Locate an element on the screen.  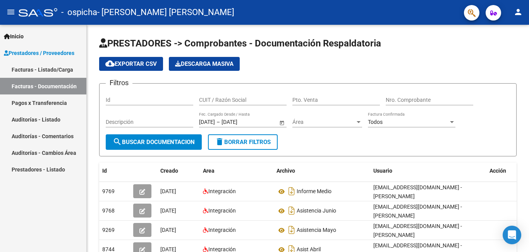
datatable-header-cell: Area is located at coordinates (237, 171).